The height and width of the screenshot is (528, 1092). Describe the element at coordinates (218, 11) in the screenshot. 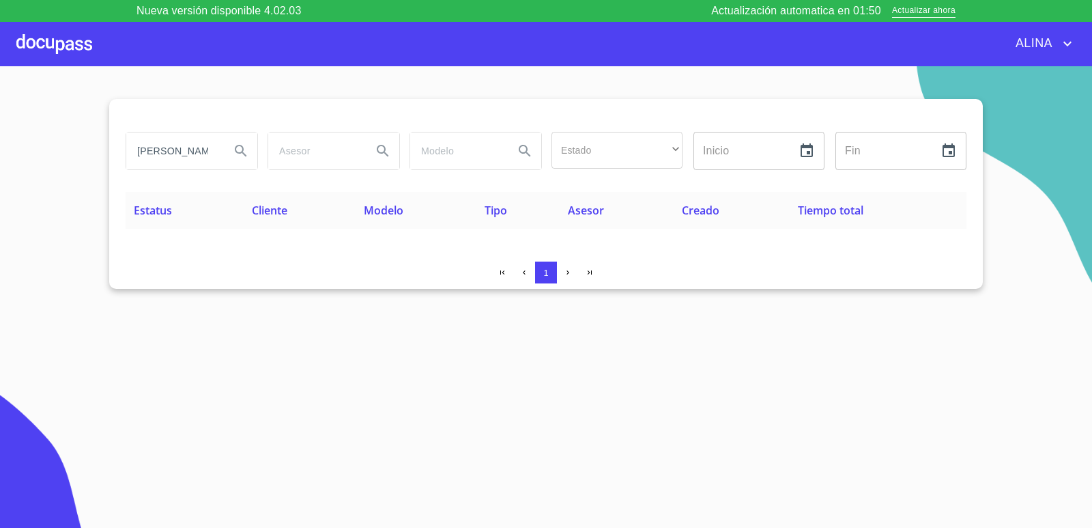

I see `p: Nueva versión disponible 4.02.03` at that location.